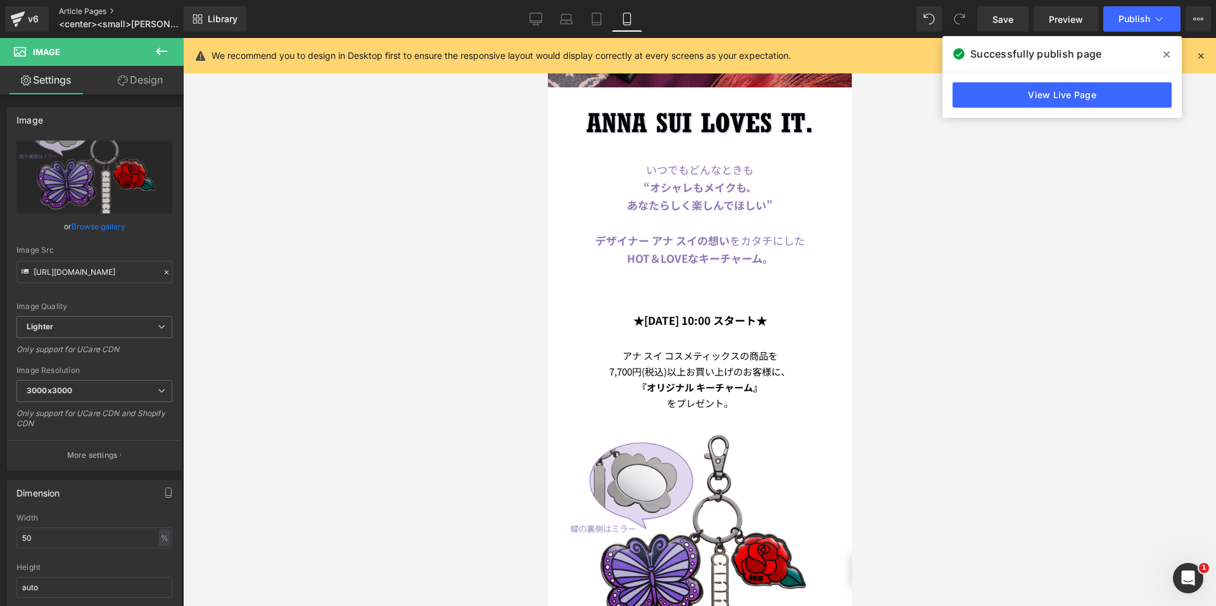 This screenshot has height=606, width=1216. What do you see at coordinates (94, 307) in the screenshot?
I see `div: Image Quality` at bounding box center [94, 307].